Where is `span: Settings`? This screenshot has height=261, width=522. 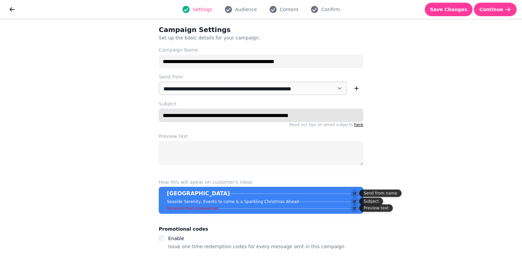
span: Settings is located at coordinates (202, 9).